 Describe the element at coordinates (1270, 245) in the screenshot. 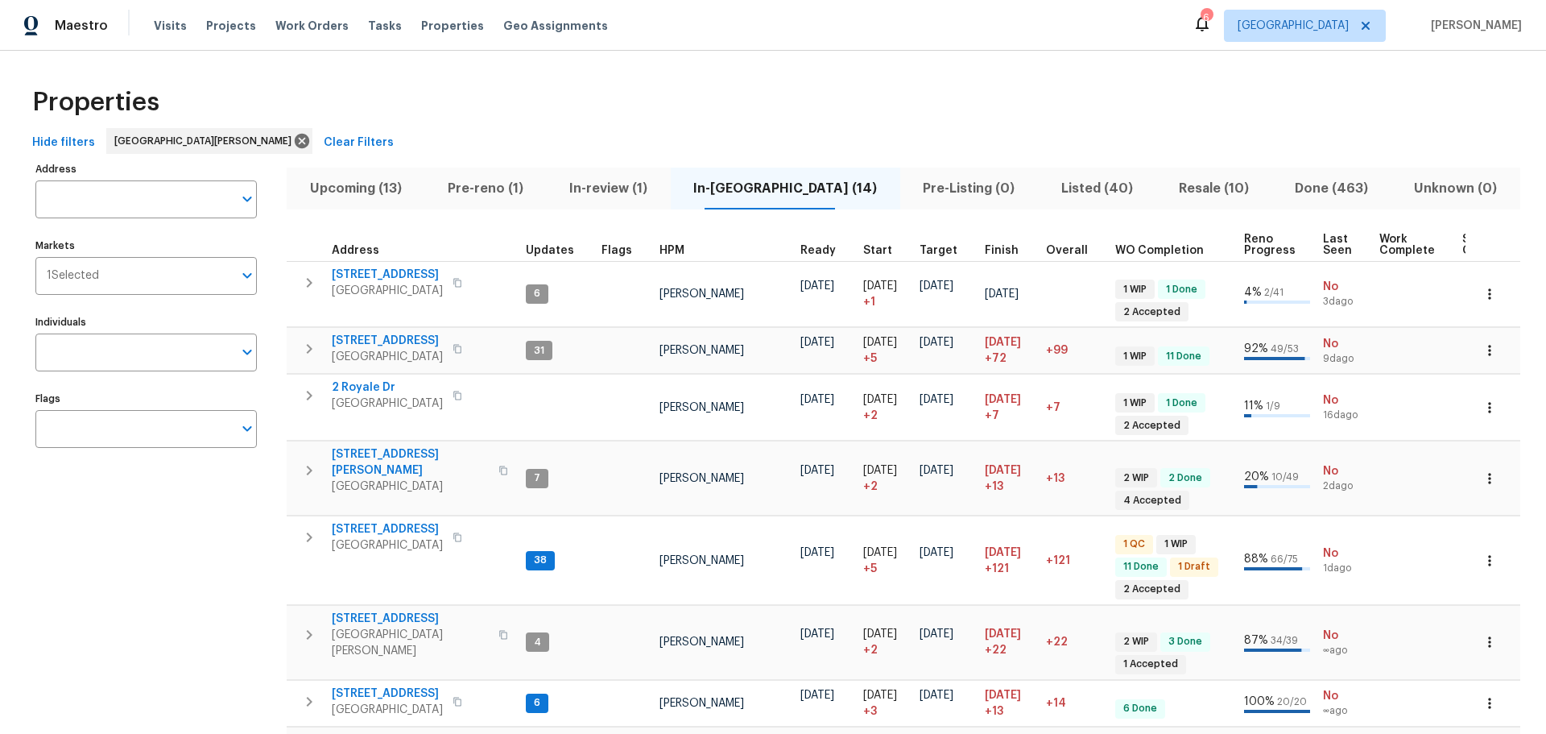

I see `span: Reno Progress` at that location.